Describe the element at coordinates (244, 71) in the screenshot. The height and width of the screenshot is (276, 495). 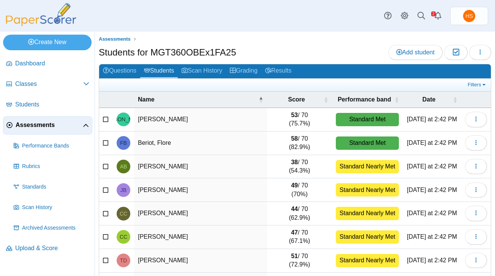
I see `a: Grading` at that location.